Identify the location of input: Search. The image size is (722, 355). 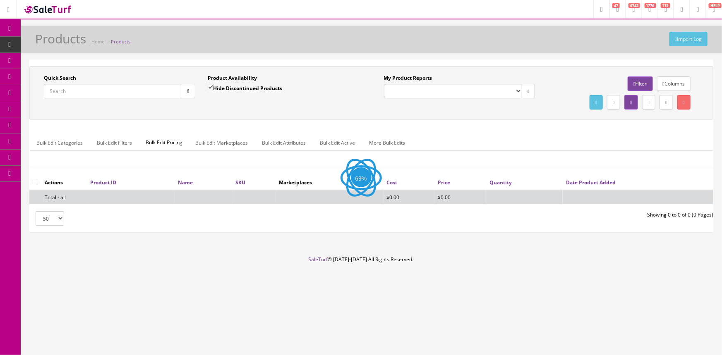
(113, 91).